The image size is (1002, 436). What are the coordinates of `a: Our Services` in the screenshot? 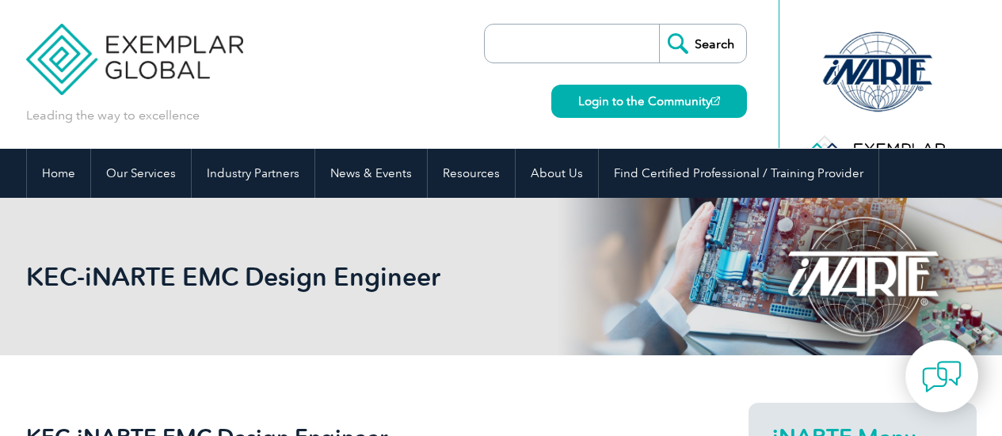 It's located at (141, 173).